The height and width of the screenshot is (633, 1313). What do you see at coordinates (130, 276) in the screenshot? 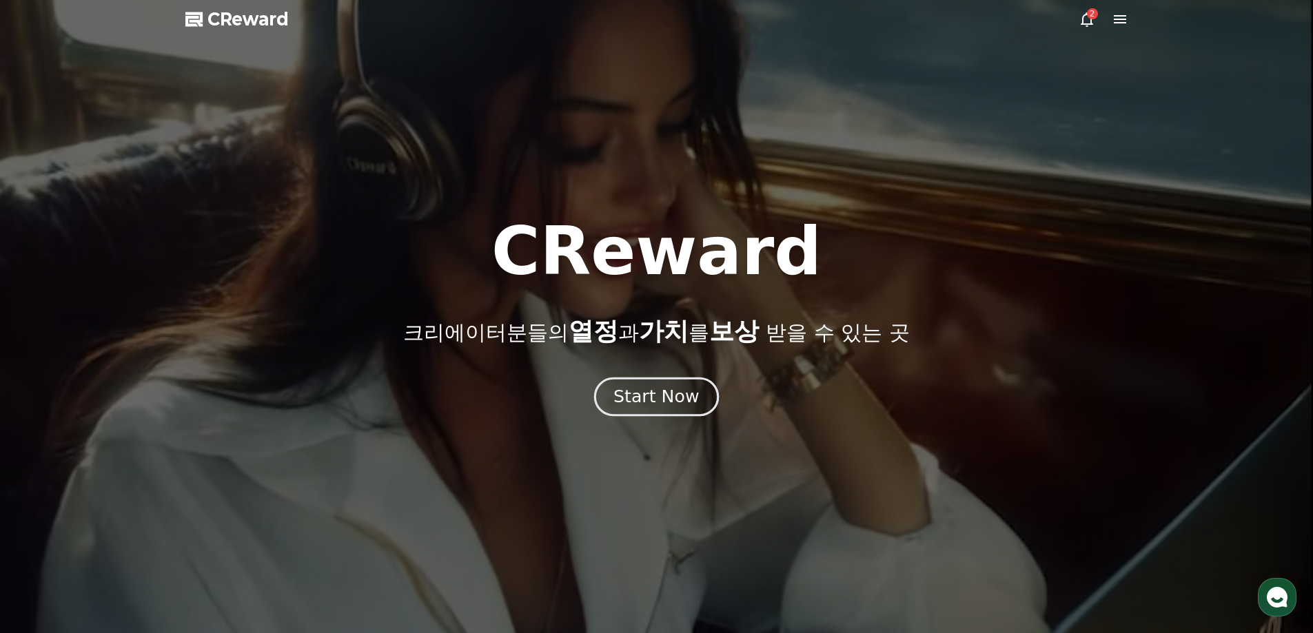
I see `b: 채널톡` at bounding box center [130, 276].